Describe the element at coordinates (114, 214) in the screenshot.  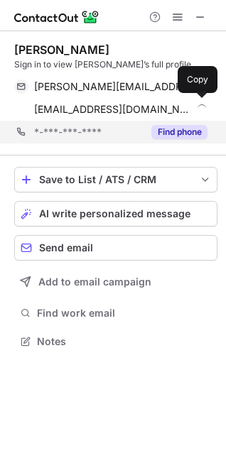
I see `span: AI write personalized message` at that location.